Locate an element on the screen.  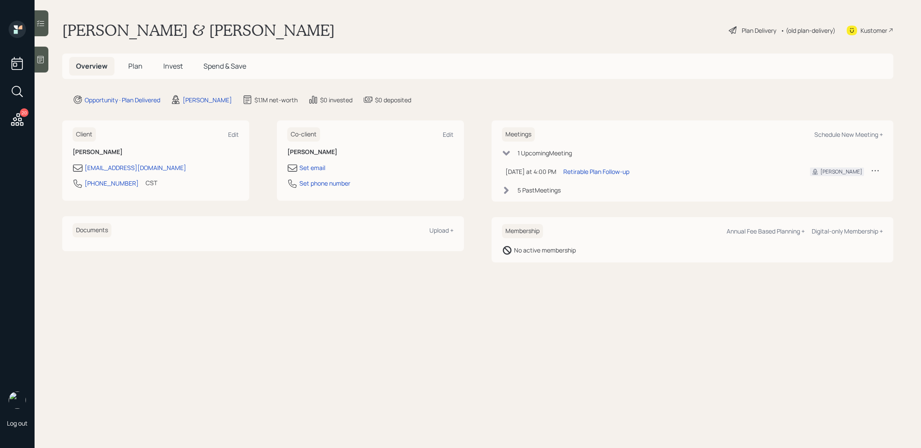
div: Retirable Plan Follow-up is located at coordinates (596, 171).